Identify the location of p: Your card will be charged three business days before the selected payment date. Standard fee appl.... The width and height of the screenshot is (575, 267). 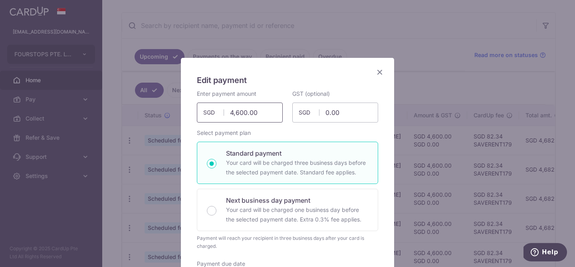
(297, 168).